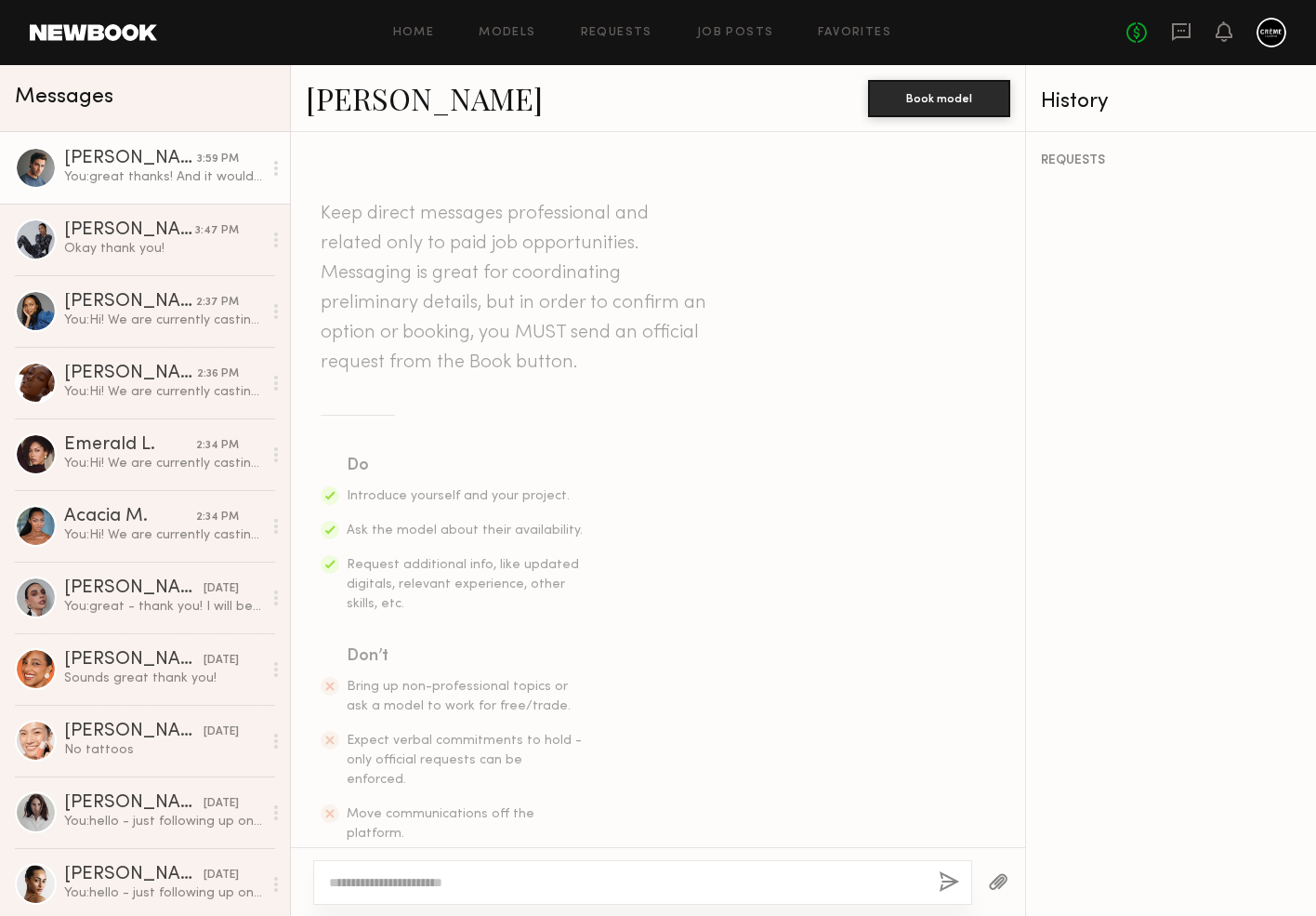 This screenshot has height=916, width=1316. Describe the element at coordinates (463, 584) in the screenshot. I see `span: Request additional info, like updated digitals, relevant experience, other skills, etc.` at that location.